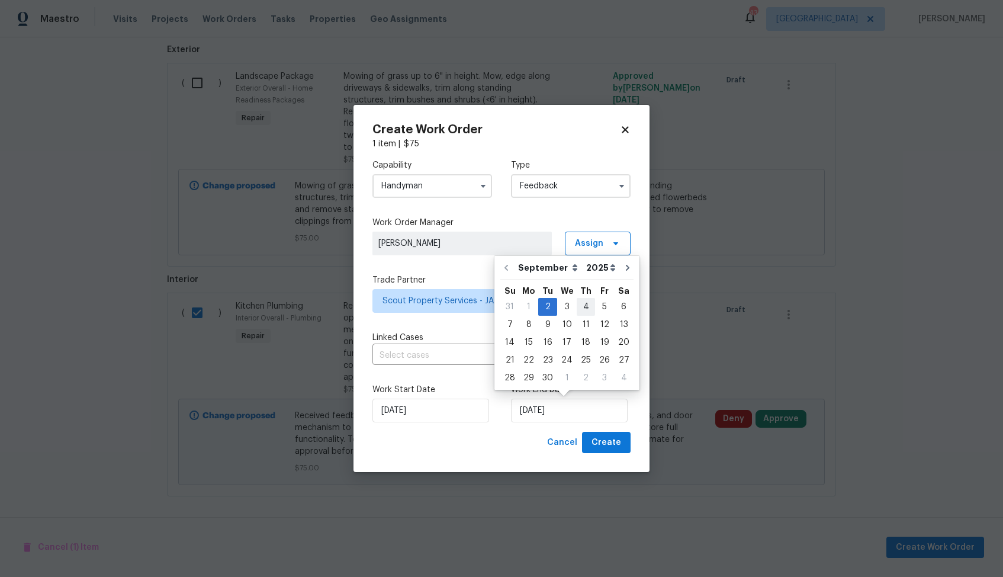 The image size is (1003, 577). What do you see at coordinates (548, 378) in the screenshot?
I see `div: 30` at bounding box center [548, 378].